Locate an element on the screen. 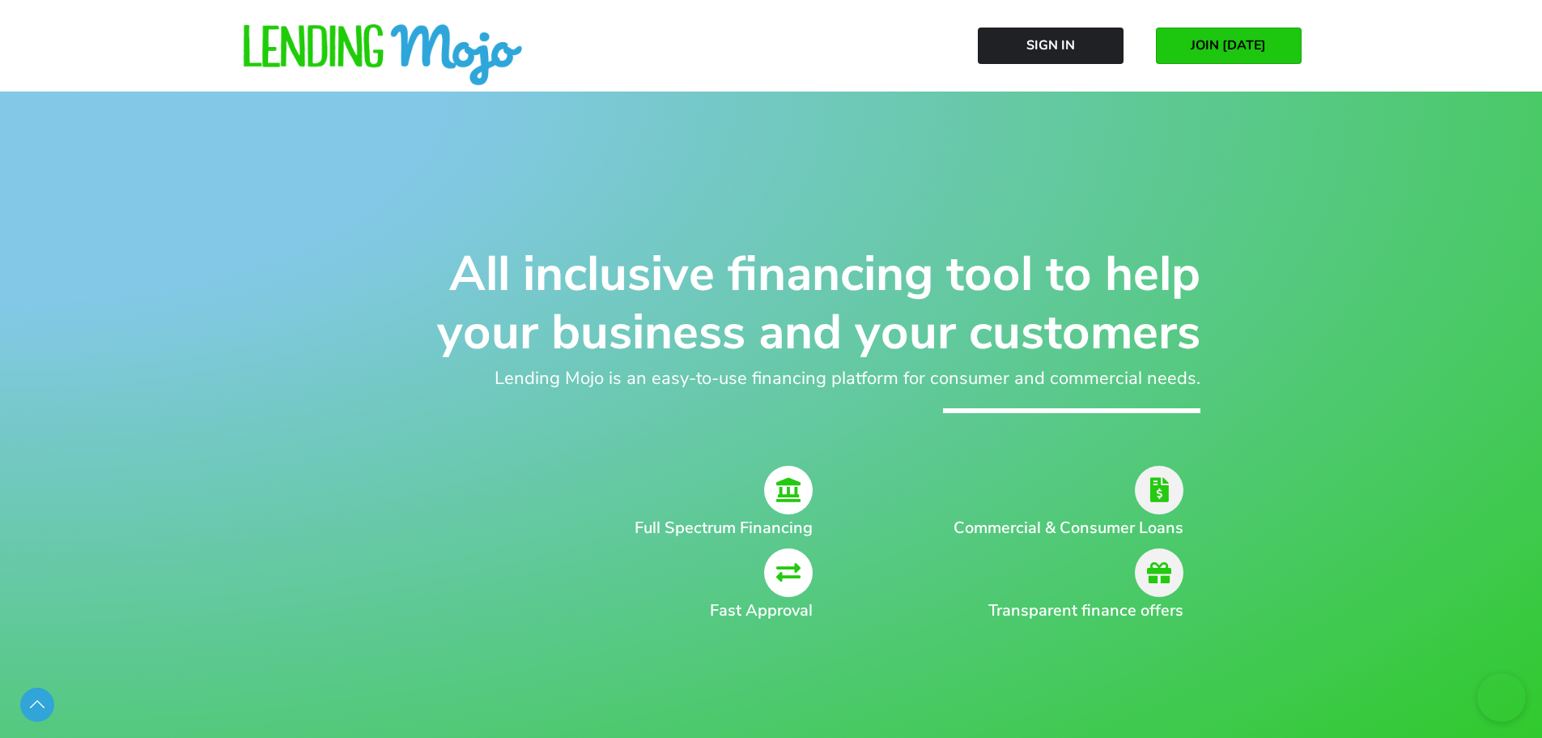 The width and height of the screenshot is (1542, 738). h1: All inclusive financing tool to help your business and your customers is located at coordinates (772, 303).